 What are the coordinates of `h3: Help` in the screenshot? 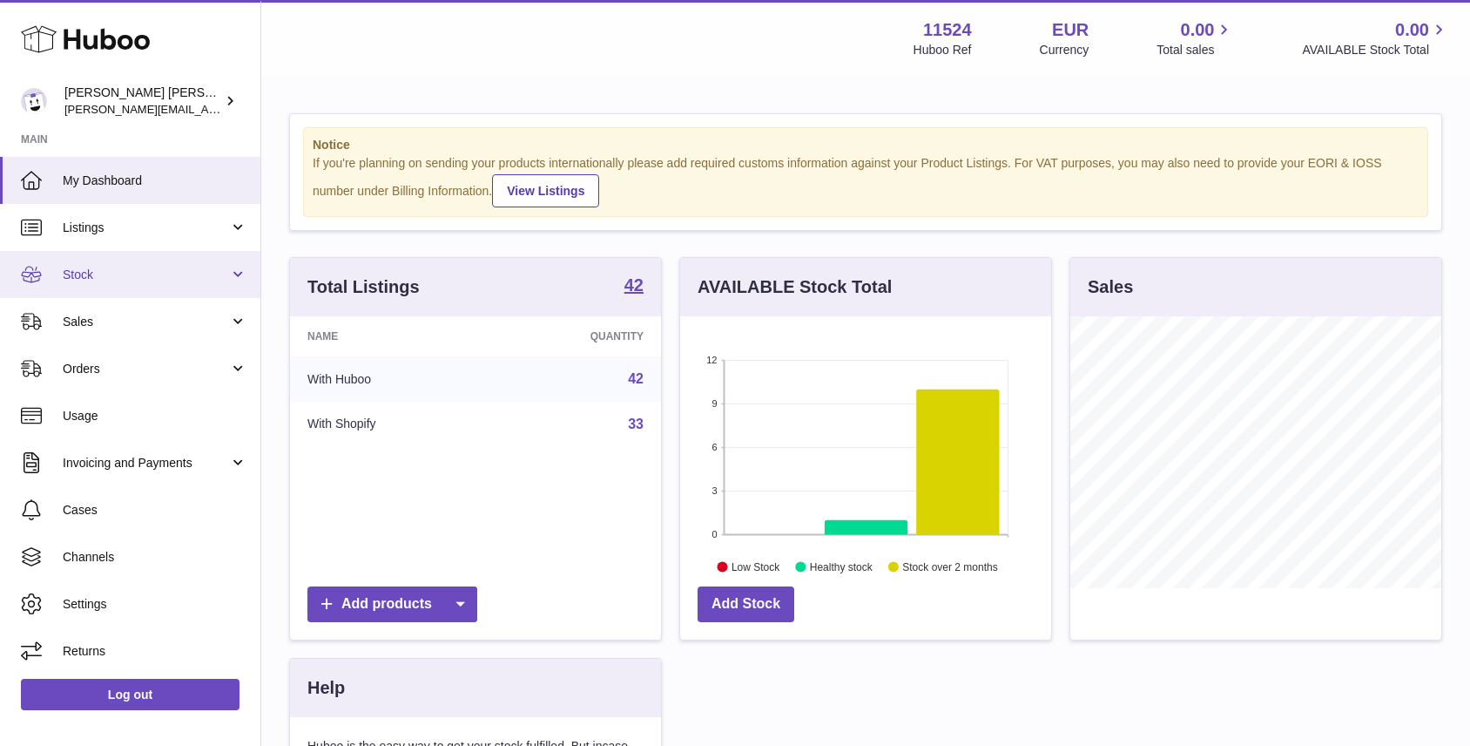 It's located at (326, 687).